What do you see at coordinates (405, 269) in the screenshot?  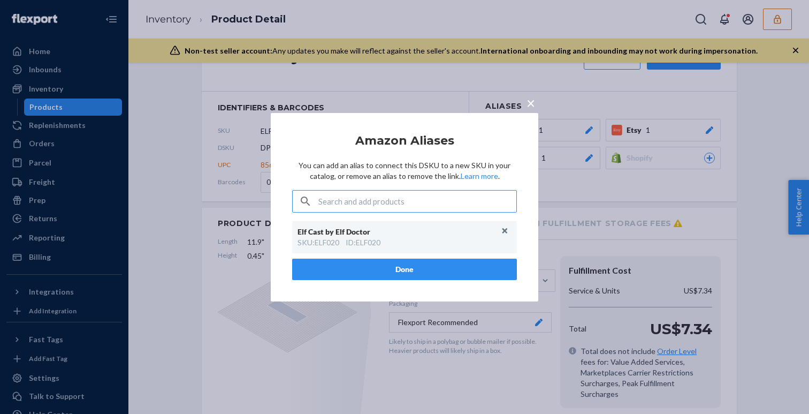 I see `button: Done` at bounding box center [405, 269].